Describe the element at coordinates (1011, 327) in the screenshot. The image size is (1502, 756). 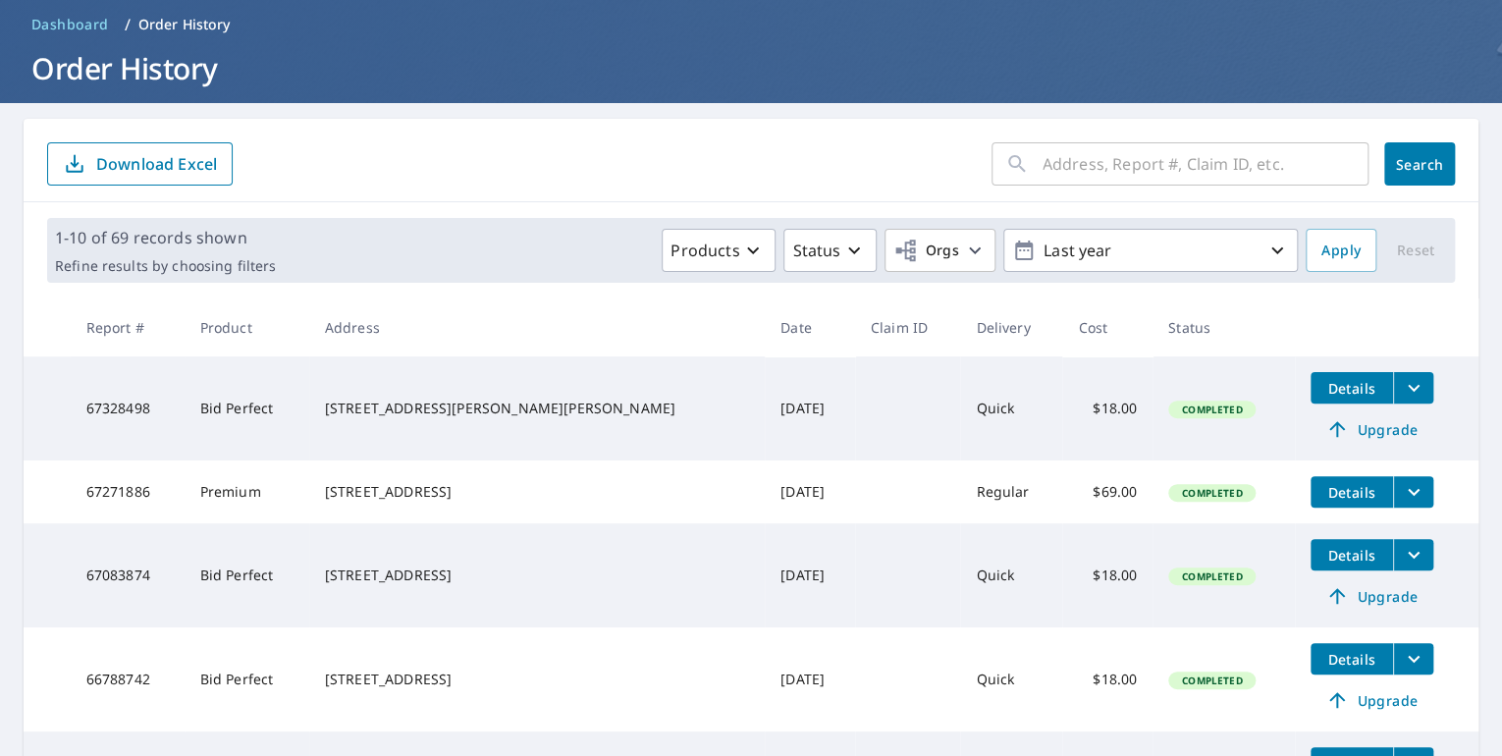
I see `th: Delivery` at that location.